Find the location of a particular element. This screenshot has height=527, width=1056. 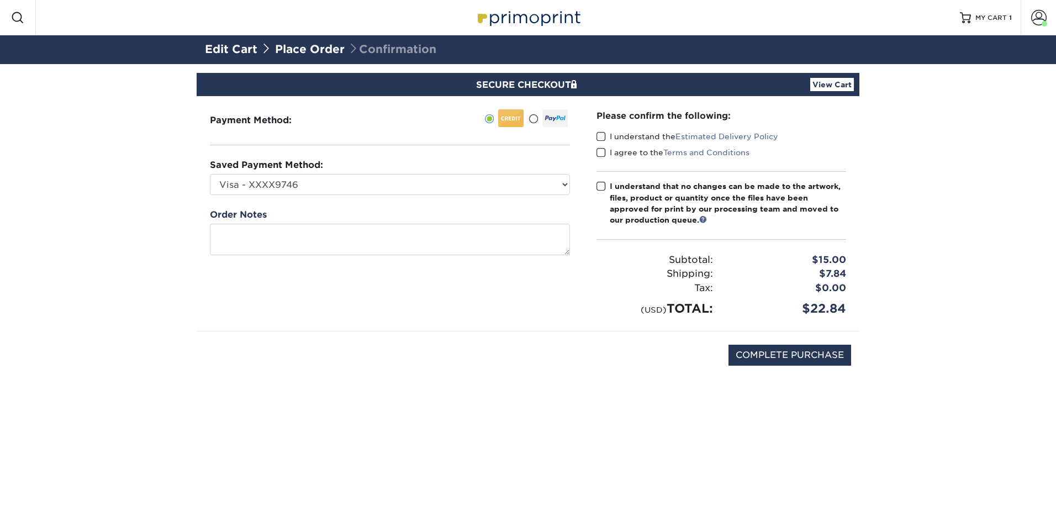

label: I understand the is located at coordinates (687, 136).